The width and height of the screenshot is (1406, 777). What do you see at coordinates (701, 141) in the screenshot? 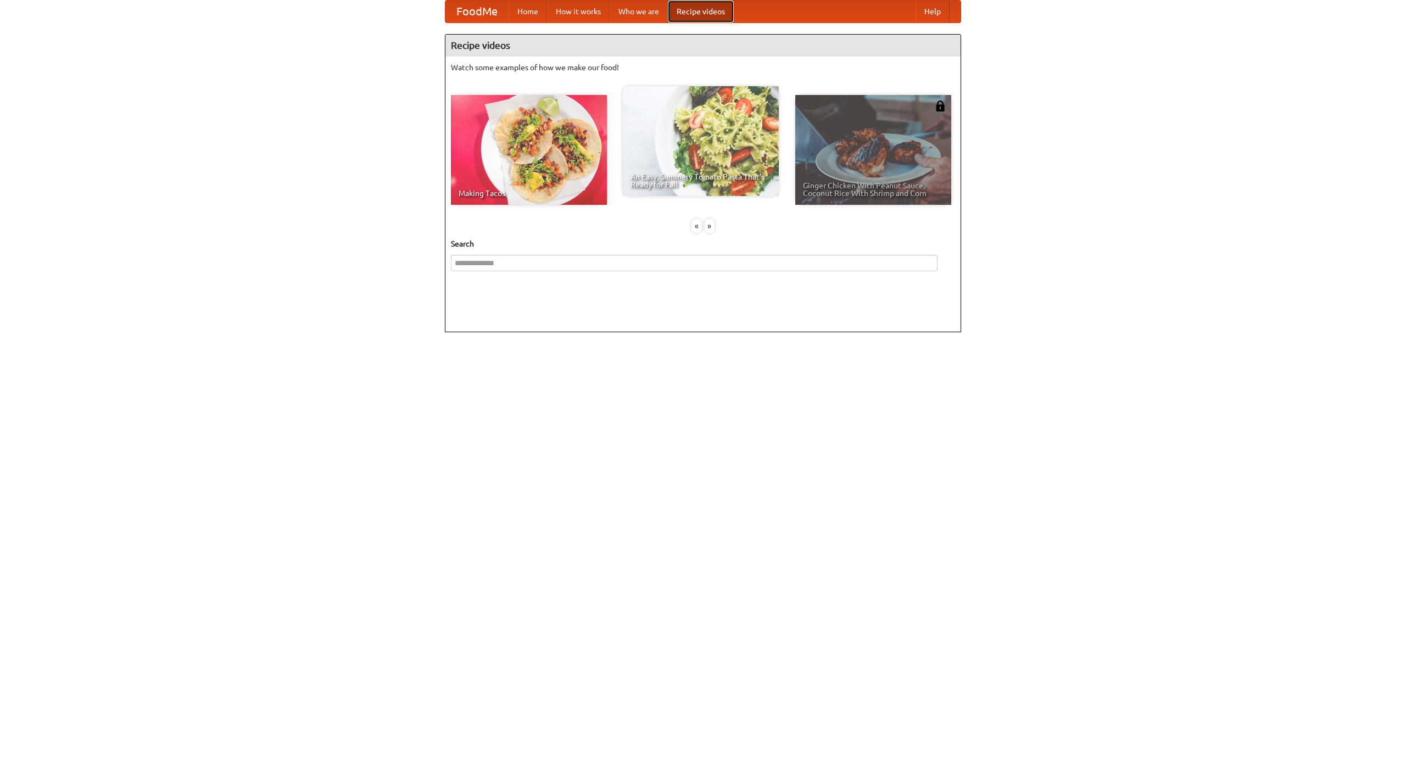
I see `a: An Easy, Summery Tomato Pasta That's Ready for Fall` at bounding box center [701, 141].